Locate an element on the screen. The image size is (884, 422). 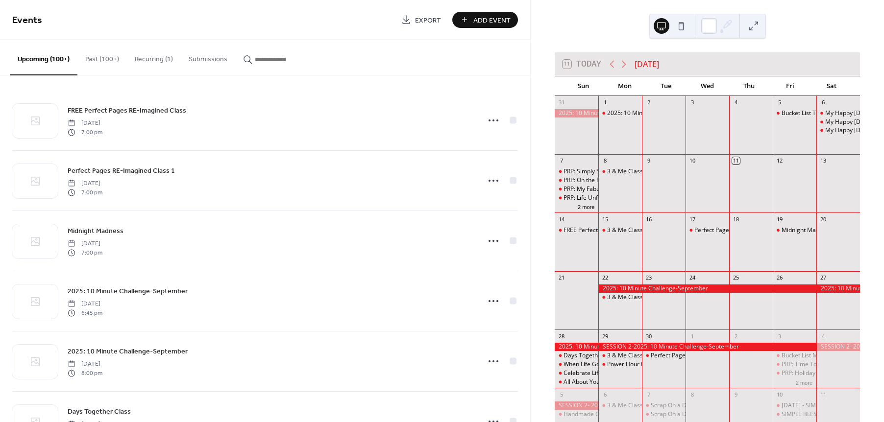
div: 2 is located at coordinates (735, 336).